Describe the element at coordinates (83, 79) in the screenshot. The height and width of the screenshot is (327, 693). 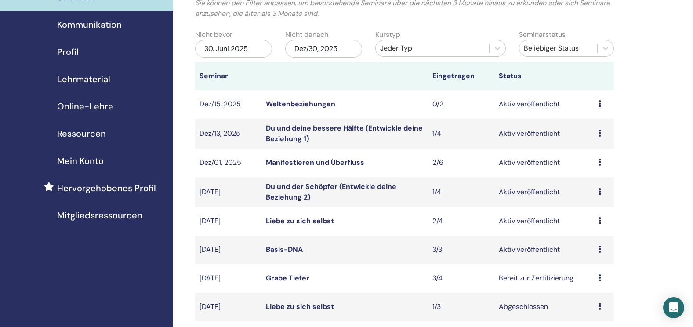
I see `span: Lehrmaterial` at that location.